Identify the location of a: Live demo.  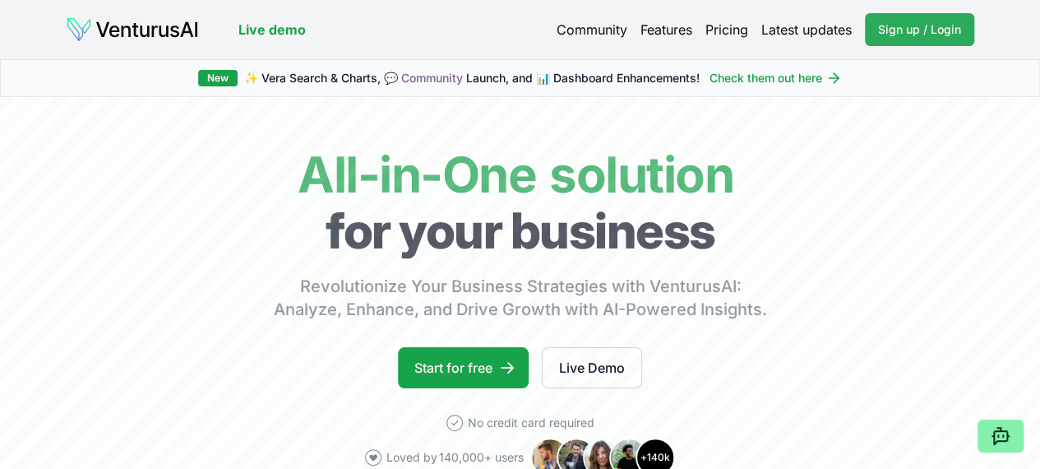
(272, 30).